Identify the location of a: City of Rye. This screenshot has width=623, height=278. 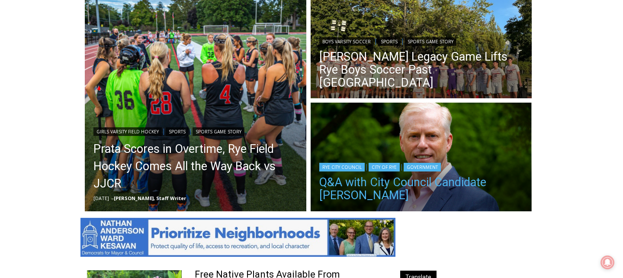
(384, 167).